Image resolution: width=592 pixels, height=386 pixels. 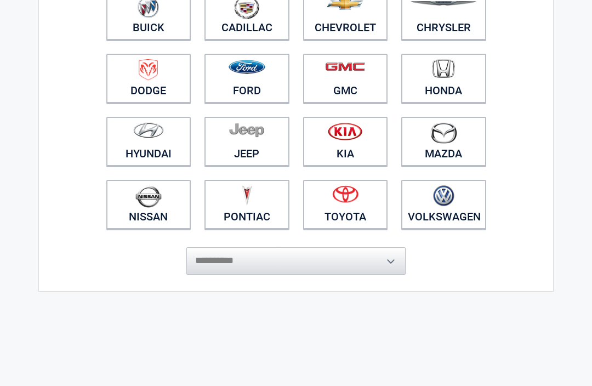 What do you see at coordinates (149, 130) in the screenshot?
I see `img: hyundai` at bounding box center [149, 130].